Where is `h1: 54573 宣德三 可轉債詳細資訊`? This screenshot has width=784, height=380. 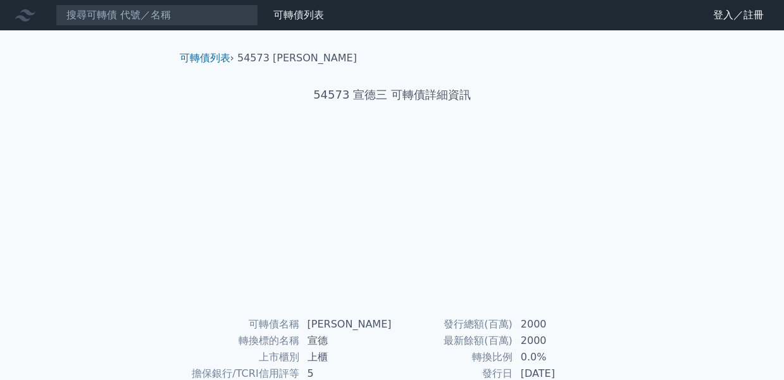 h1: 54573 宣德三 可轉債詳細資訊 is located at coordinates (392, 95).